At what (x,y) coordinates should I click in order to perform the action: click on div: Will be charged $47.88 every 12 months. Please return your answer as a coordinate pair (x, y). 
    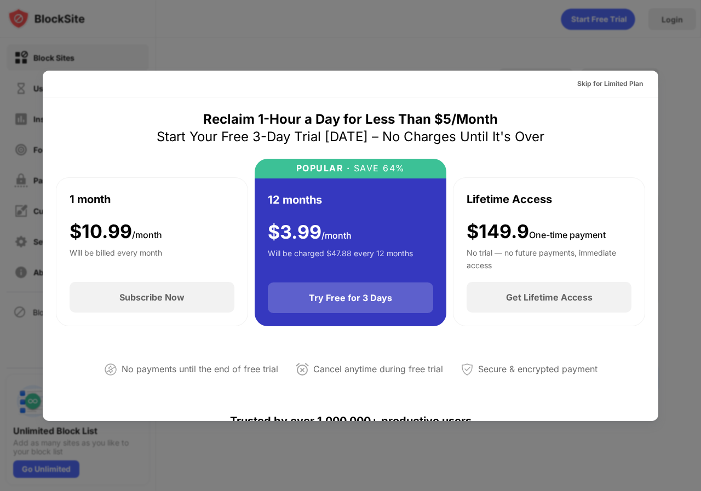
    Looking at the image, I should click on (340, 258).